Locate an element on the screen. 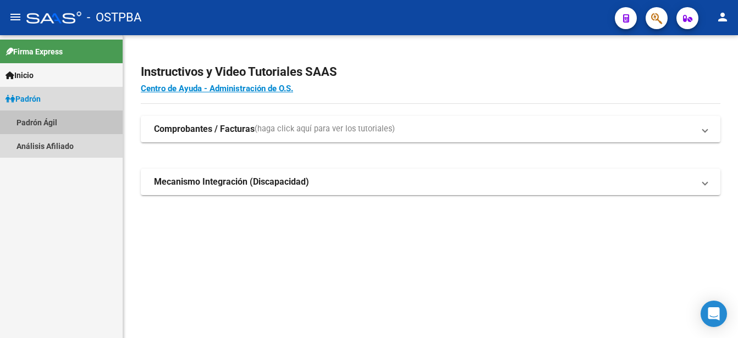 The width and height of the screenshot is (738, 338). mat-icon: person is located at coordinates (723, 17).